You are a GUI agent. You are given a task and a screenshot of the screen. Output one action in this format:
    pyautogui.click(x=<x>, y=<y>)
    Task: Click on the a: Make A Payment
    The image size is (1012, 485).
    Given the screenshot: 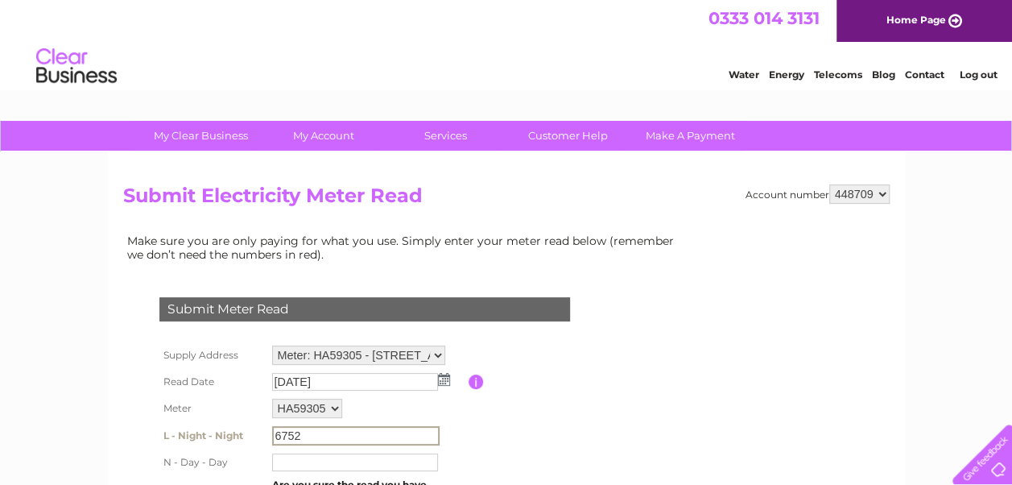 What is the action you would take?
    pyautogui.click(x=690, y=135)
    